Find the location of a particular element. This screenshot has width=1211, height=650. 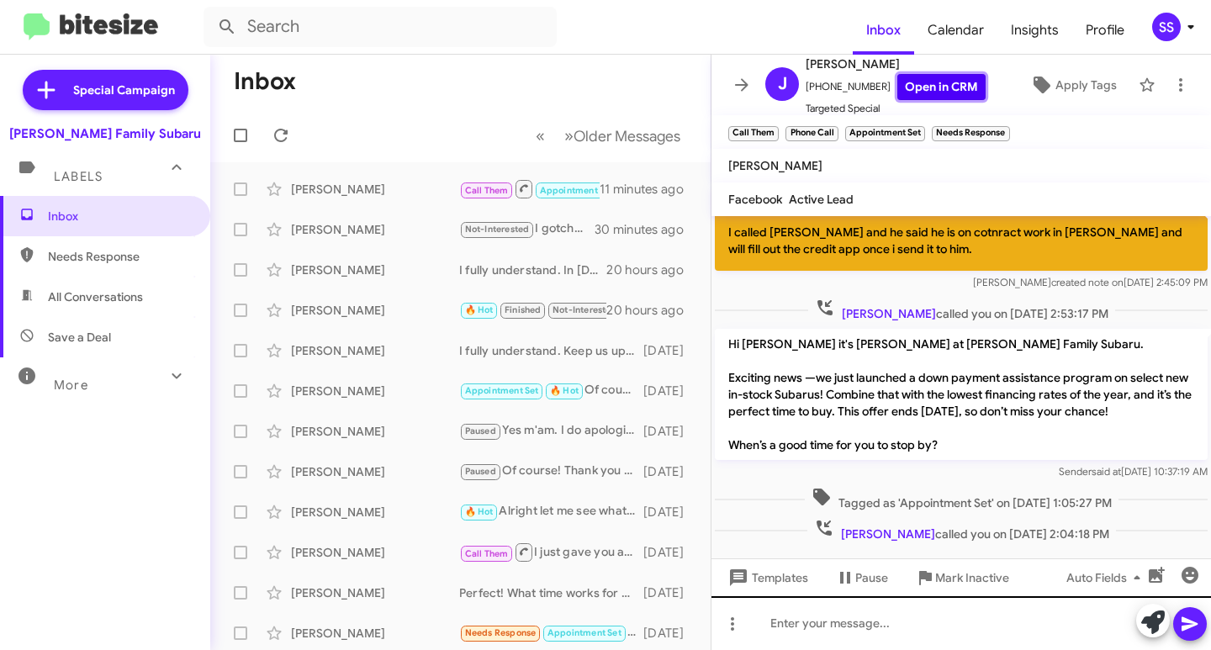

a: Special Campaign is located at coordinates (105, 90).